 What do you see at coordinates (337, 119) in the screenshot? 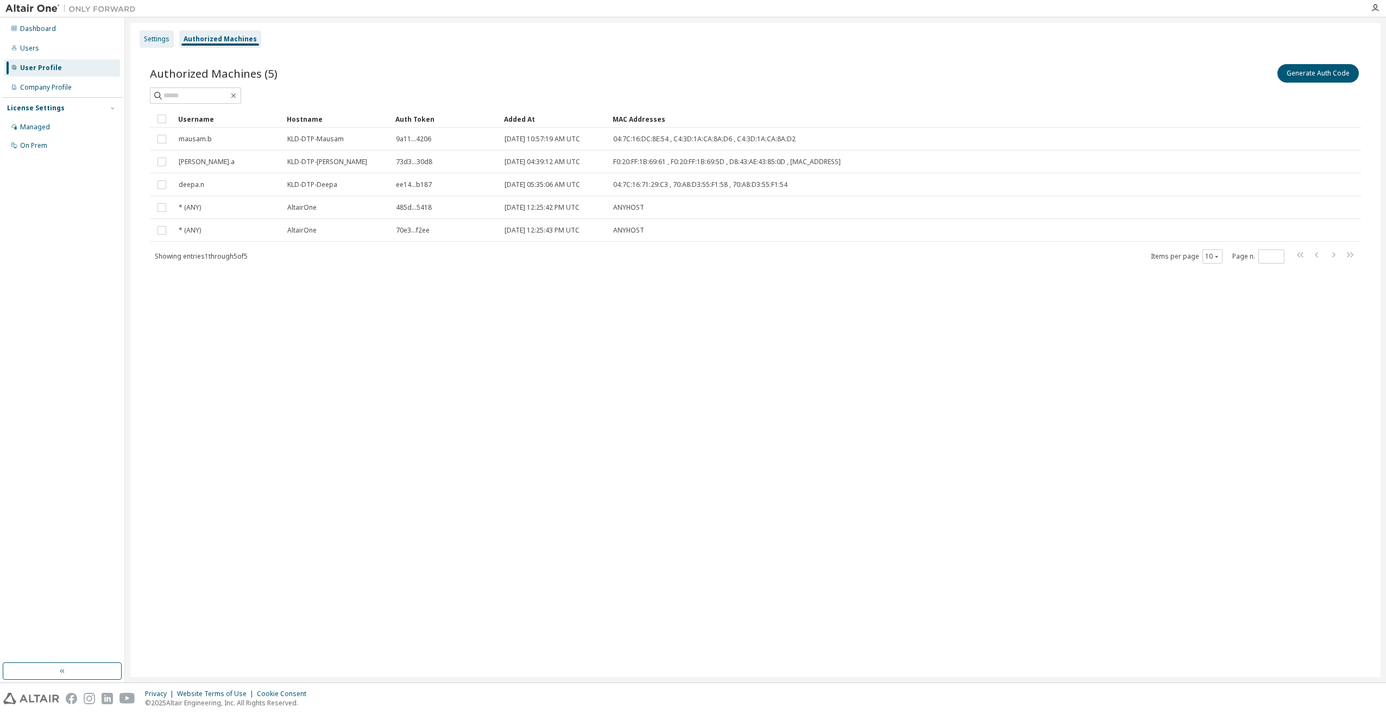
I see `div: Hostname` at bounding box center [337, 119].